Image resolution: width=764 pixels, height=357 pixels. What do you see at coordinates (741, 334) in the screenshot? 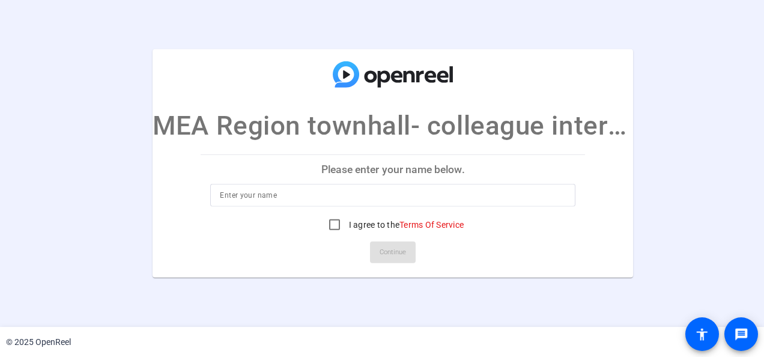
I see `mat-icon: message` at bounding box center [741, 334].